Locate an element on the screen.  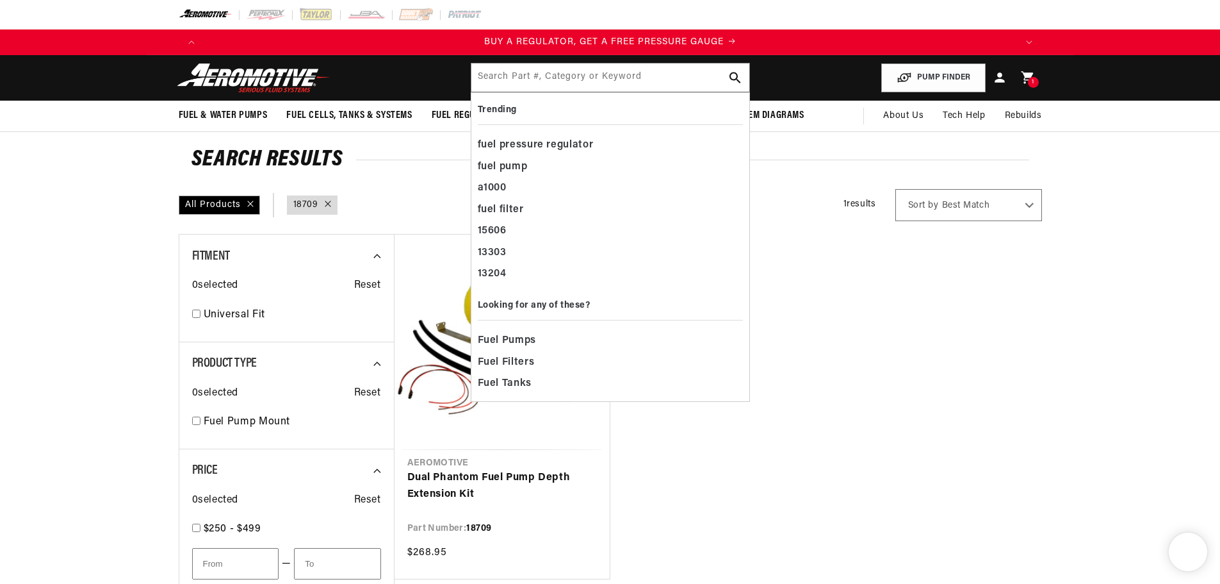
button: PUMP FINDER is located at coordinates (933, 78).